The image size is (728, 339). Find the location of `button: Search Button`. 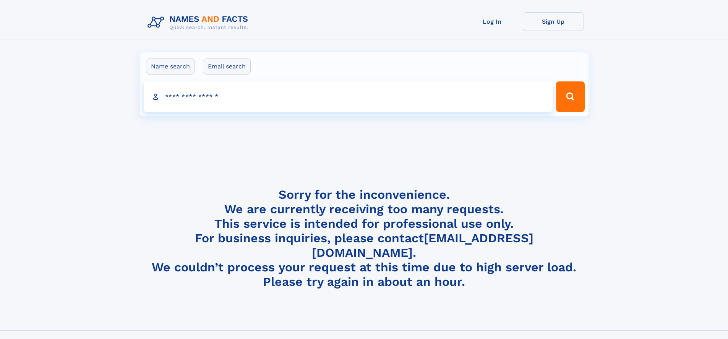

button: Search Button is located at coordinates (570, 97).